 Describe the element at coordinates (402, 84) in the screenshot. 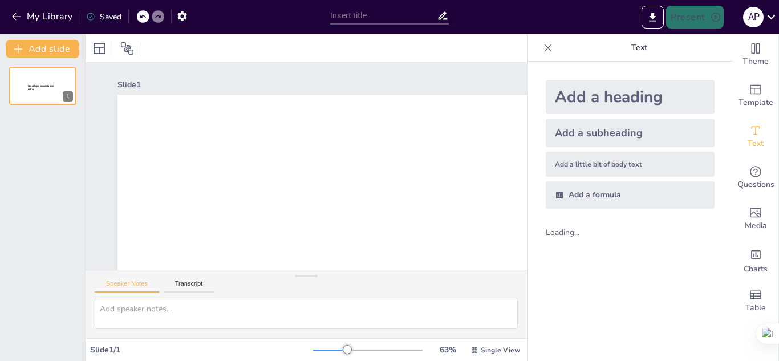

I see `div: Slide 1` at that location.